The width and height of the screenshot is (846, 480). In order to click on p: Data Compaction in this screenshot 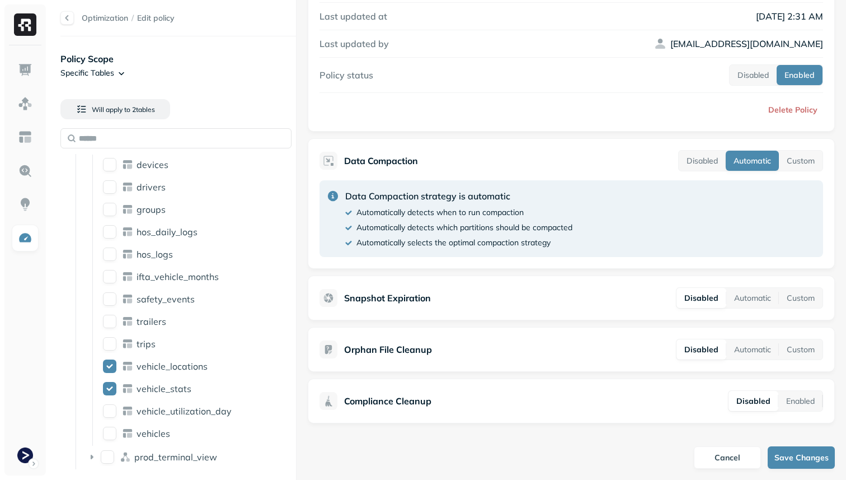, I will do `click(381, 161)`.